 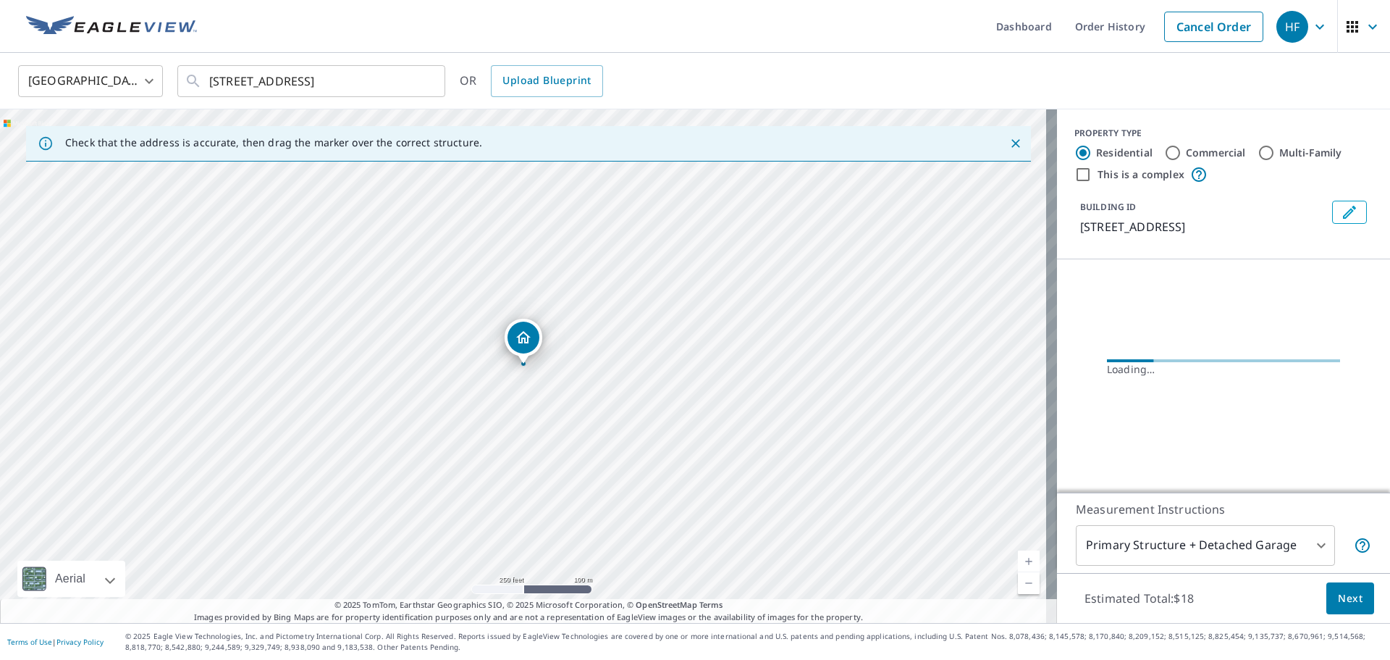 I want to click on span: © 2025 TomTom, Earthstar Geographics SIO, © 2025 Microsoft Corporation, ©, so click(x=529, y=605).